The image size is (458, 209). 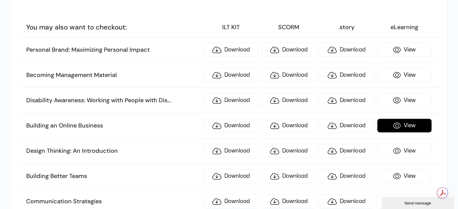 What do you see at coordinates (113, 202) in the screenshot?
I see `h3: Communication Strategies` at bounding box center [113, 202].